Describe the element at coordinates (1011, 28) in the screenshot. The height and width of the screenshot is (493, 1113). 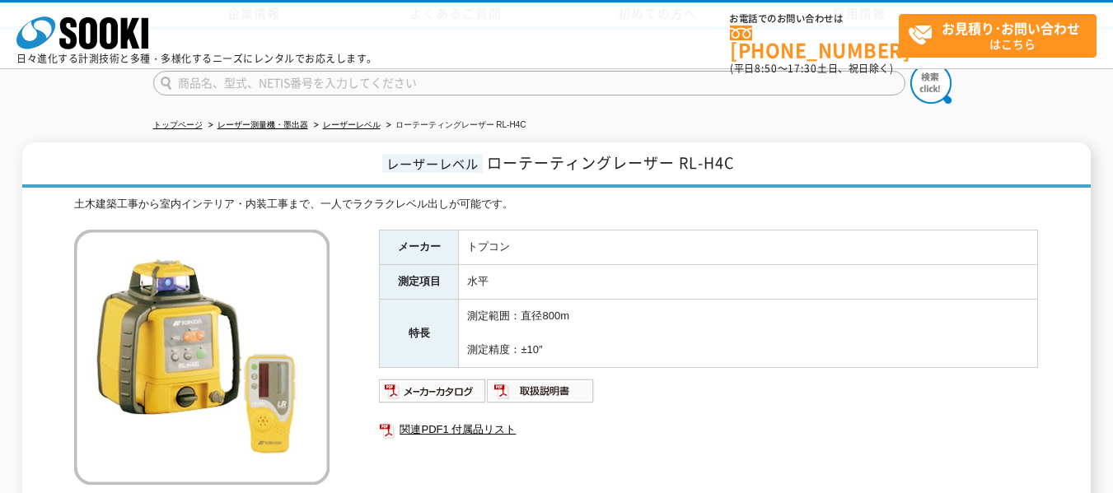
I see `strong: お見積り･お問い合わせ` at that location.